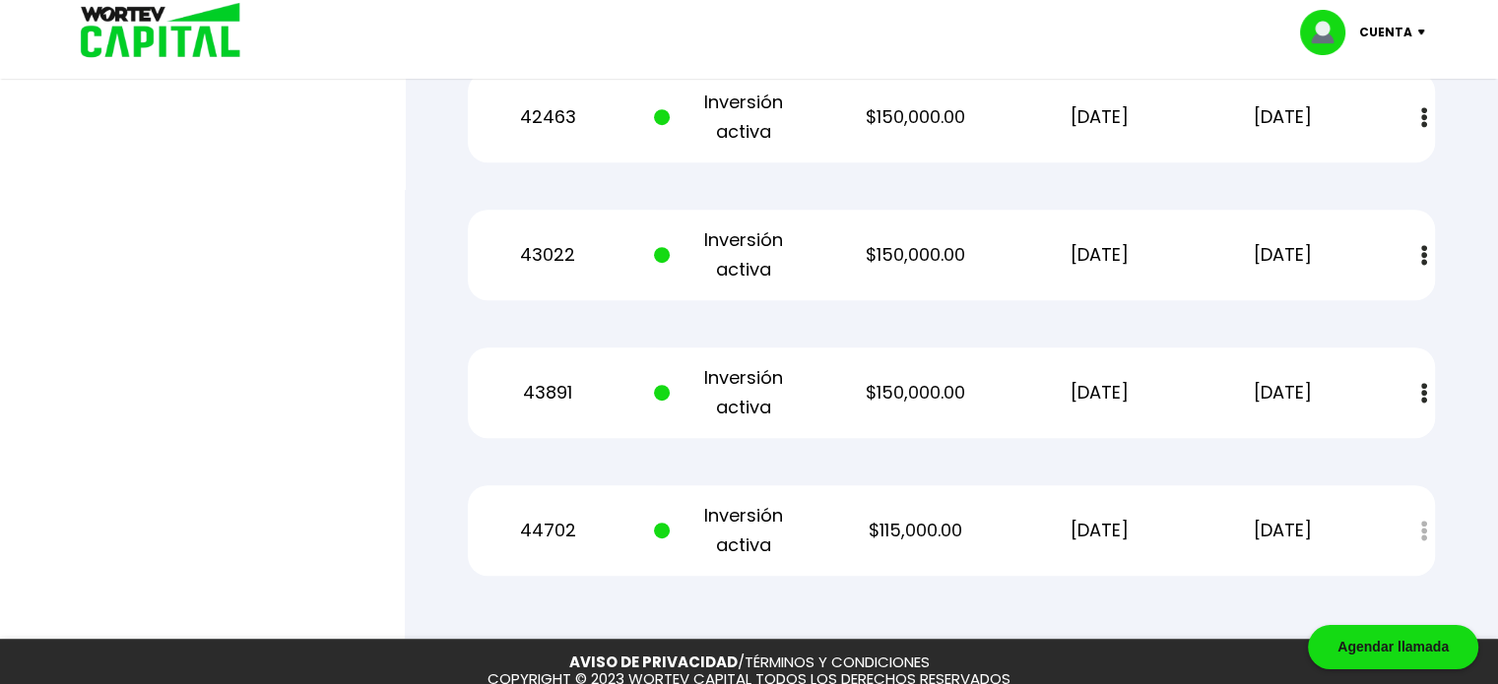 The image size is (1498, 684). I want to click on img: icon-down, so click(1425, 32).